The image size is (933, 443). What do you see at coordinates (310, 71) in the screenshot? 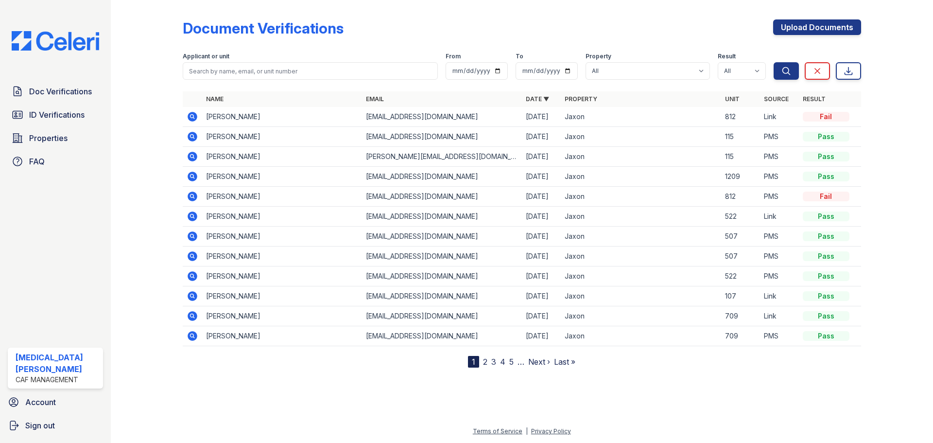
I see `input: Search by name, email, or unit number` at bounding box center [310, 71].